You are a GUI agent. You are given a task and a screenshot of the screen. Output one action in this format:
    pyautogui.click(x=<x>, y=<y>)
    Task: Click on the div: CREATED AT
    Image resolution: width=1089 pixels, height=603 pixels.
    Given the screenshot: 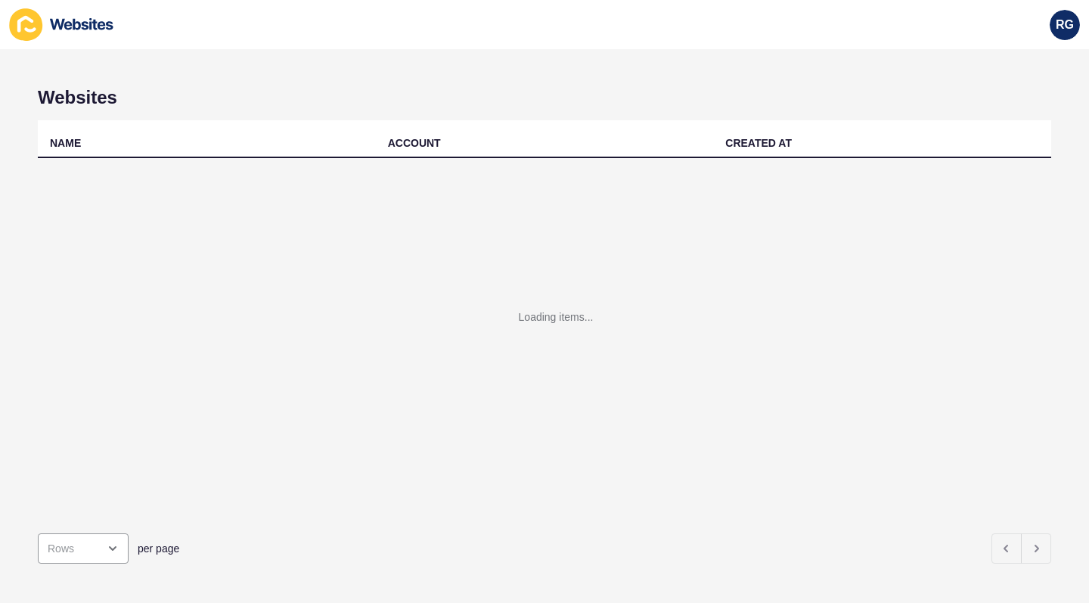 What is the action you would take?
    pyautogui.click(x=759, y=143)
    